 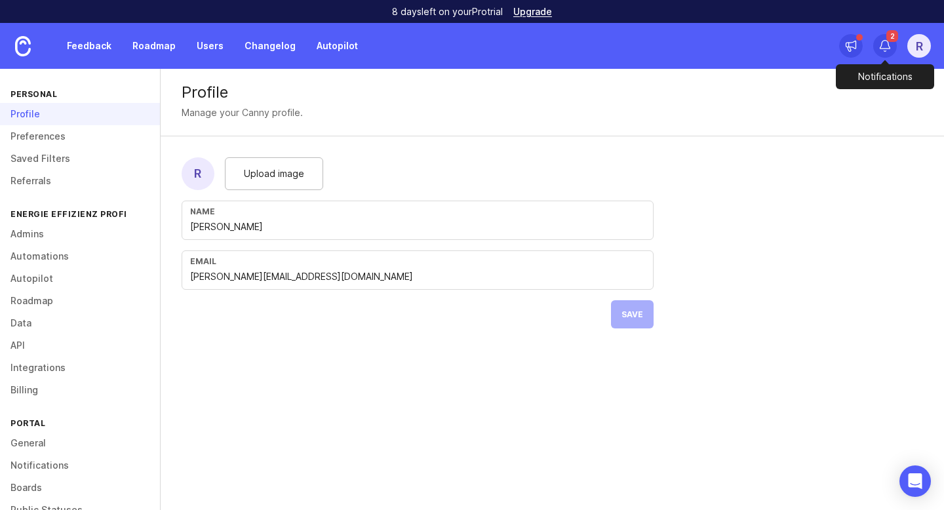 I want to click on div: Email, so click(x=418, y=261).